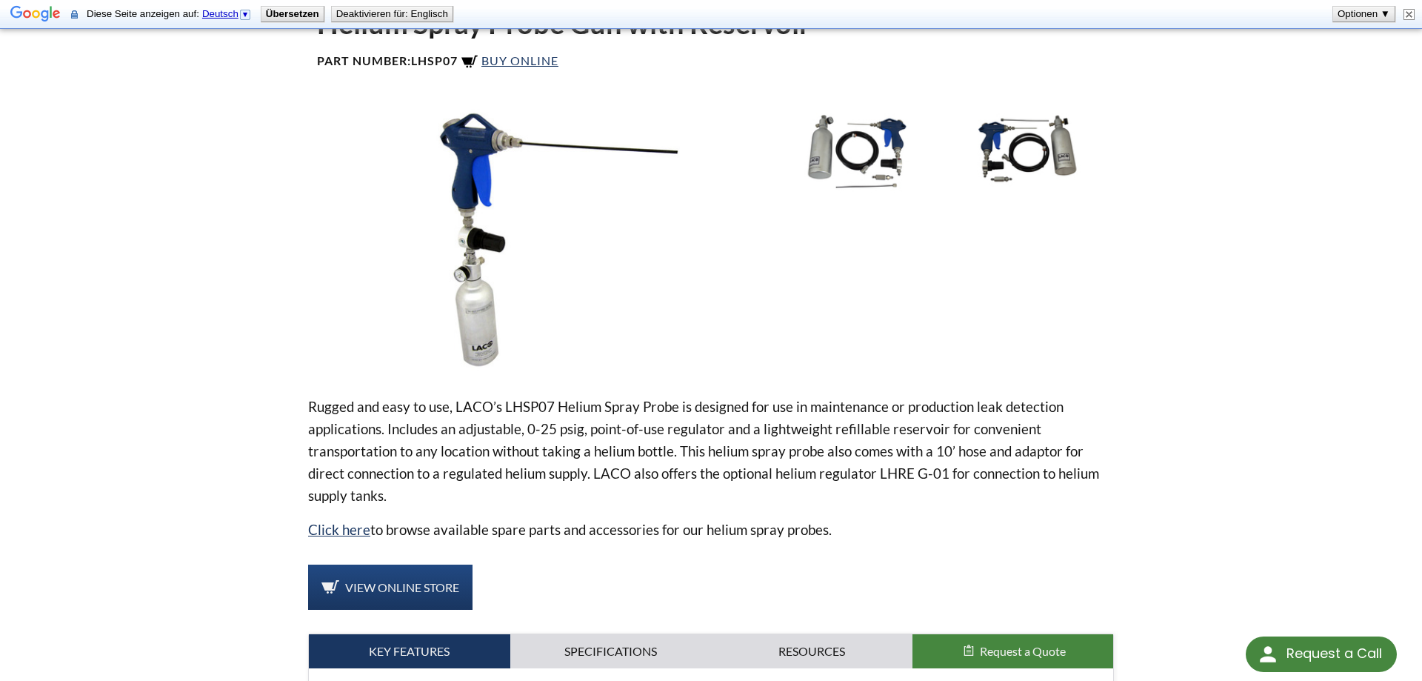 Image resolution: width=1422 pixels, height=681 pixels. What do you see at coordinates (392, 14) in the screenshot?
I see `button: Deaktivieren für: Englisch` at bounding box center [392, 14].